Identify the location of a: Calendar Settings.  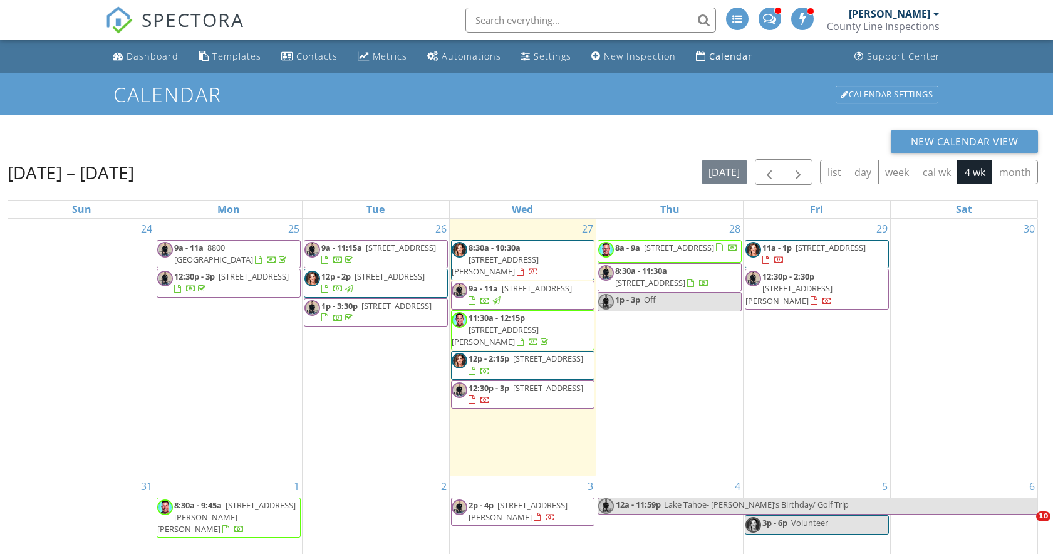
(887, 95).